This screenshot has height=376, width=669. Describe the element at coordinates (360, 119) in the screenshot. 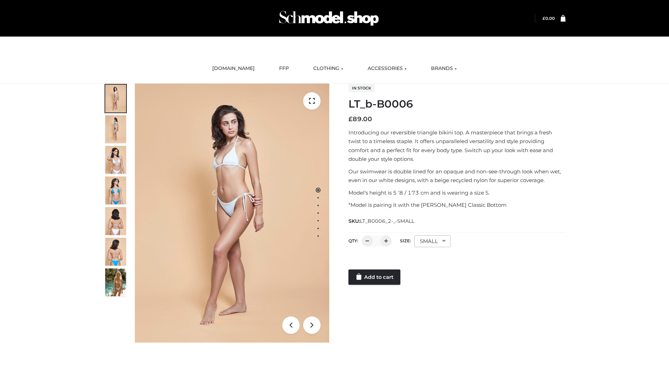

I see `bdi: 89.00` at that location.